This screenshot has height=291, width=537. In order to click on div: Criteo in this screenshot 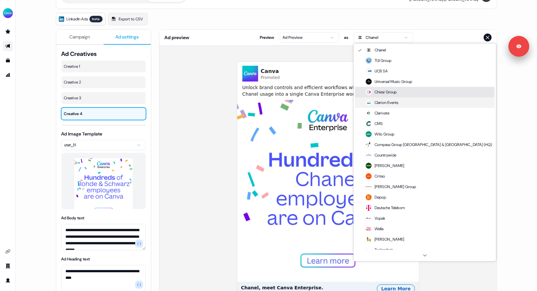, I will do `click(375, 176)`.